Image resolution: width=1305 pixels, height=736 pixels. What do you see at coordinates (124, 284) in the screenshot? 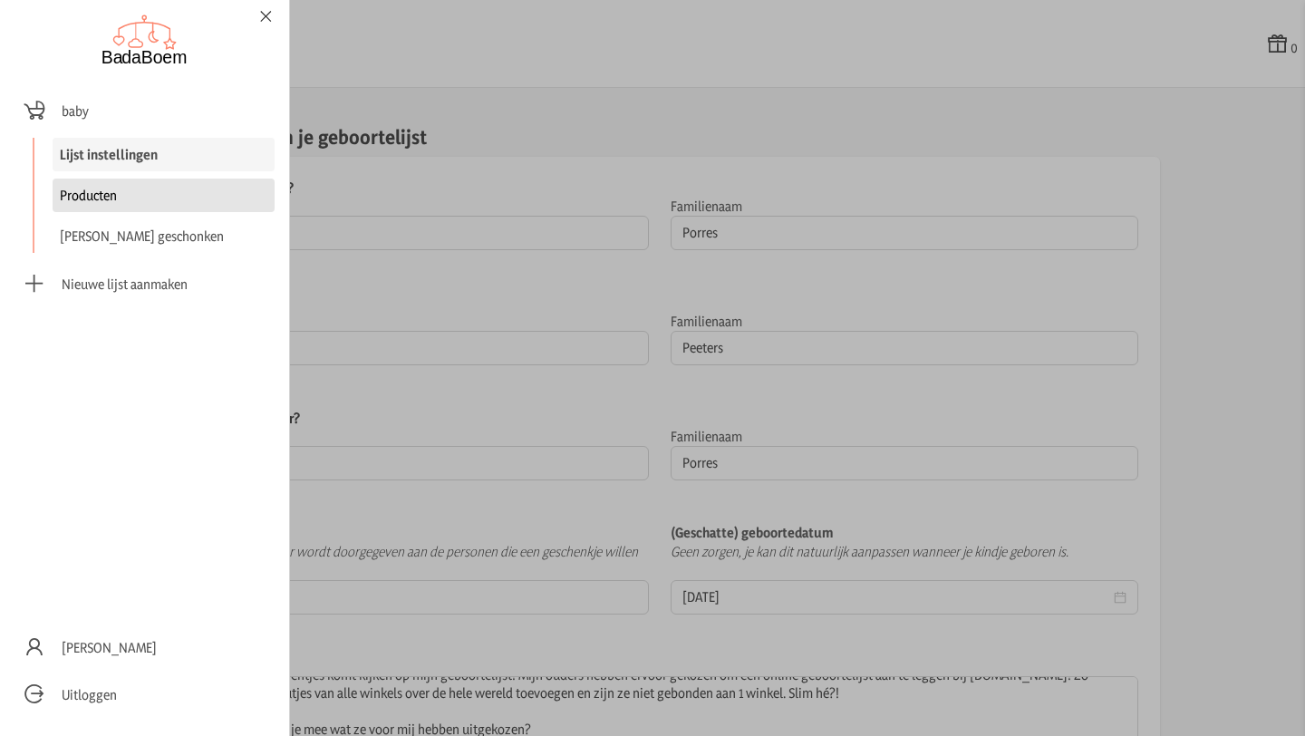
I see `span: Nieuwe lijst aanmaken` at bounding box center [124, 284].